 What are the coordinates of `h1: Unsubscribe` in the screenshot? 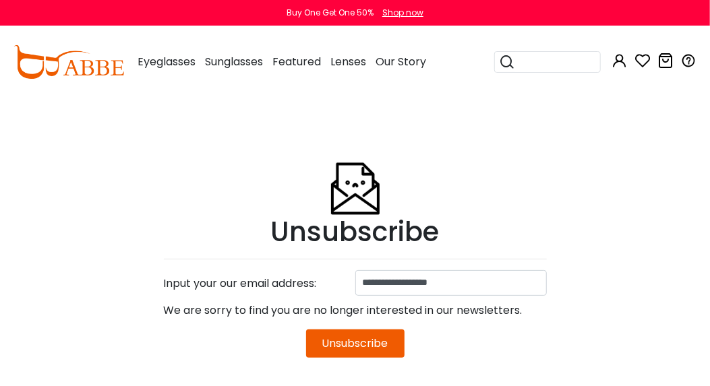 It's located at (355, 232).